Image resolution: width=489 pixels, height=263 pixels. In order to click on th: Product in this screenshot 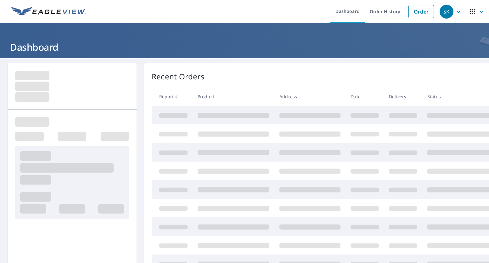, I will do `click(233, 96)`.